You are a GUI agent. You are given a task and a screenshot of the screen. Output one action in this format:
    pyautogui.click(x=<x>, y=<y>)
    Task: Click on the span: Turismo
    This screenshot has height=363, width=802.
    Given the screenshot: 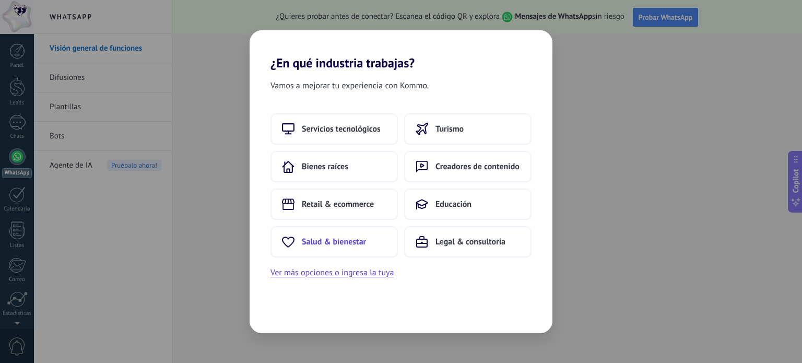 What is the action you would take?
    pyautogui.click(x=450, y=129)
    